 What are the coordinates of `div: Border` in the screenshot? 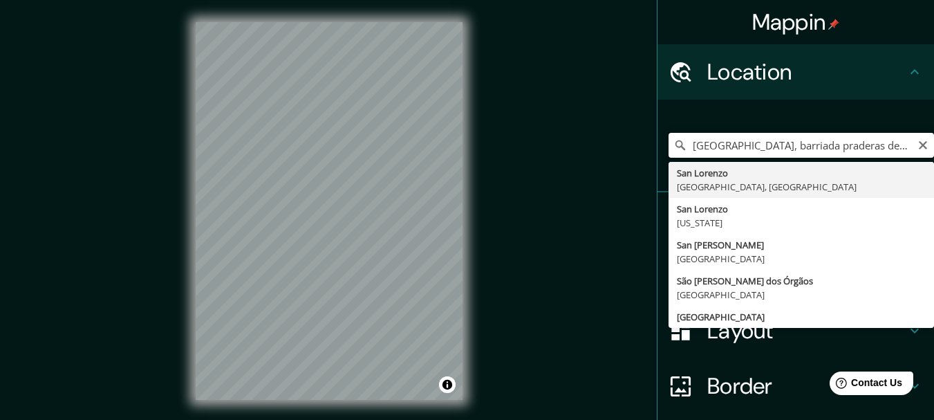 It's located at (796, 386).